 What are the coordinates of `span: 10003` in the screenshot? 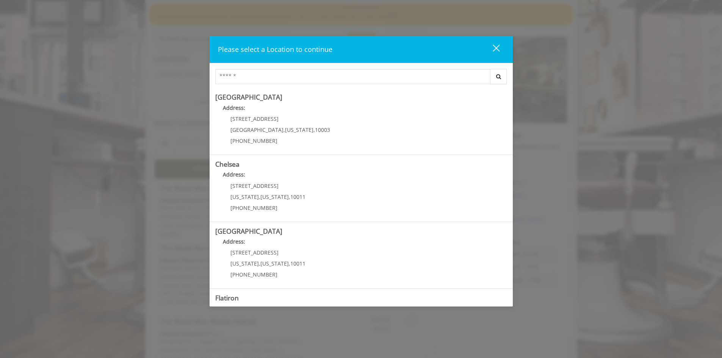 It's located at (322, 130).